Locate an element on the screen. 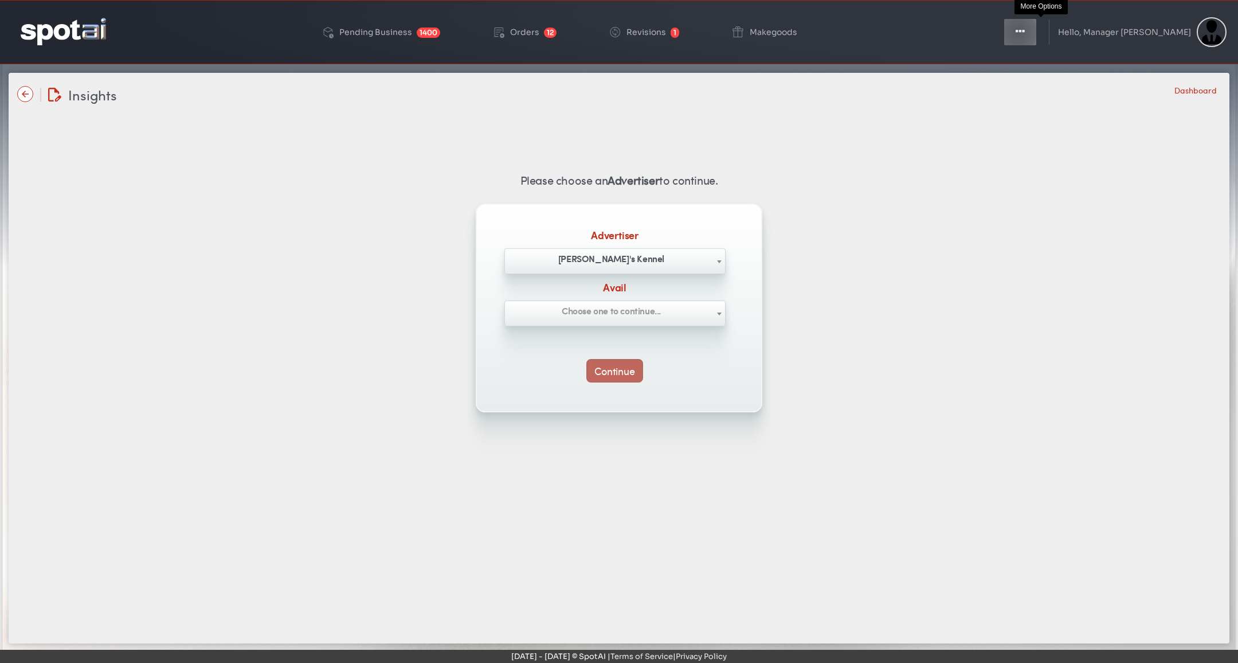 The image size is (1238, 663). a: Revisions 1 is located at coordinates (644, 32).